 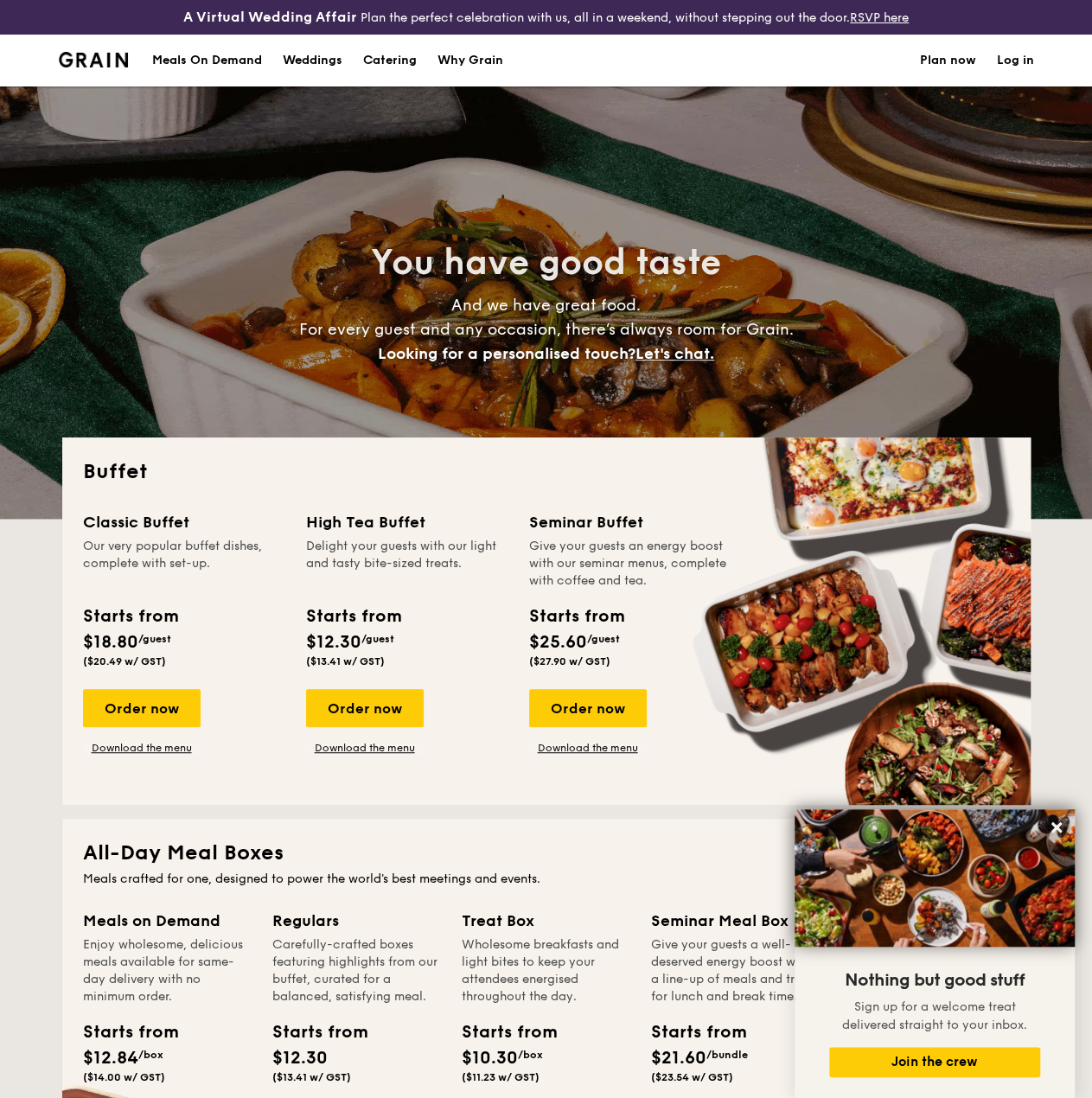 What do you see at coordinates (735, 921) in the screenshot?
I see `div: Seminar Meal Box` at bounding box center [735, 921].